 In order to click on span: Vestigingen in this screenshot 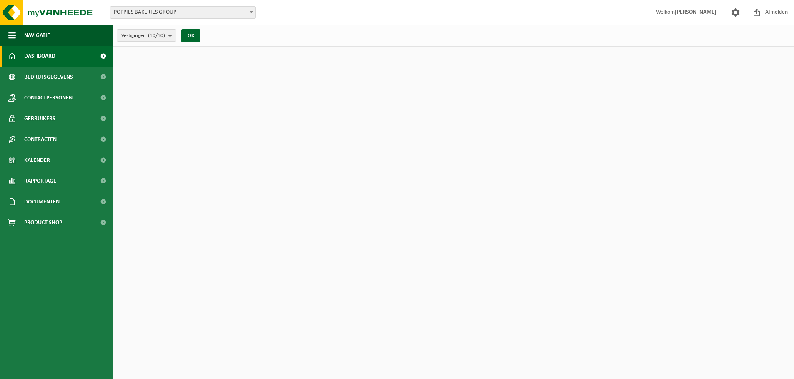, I will do `click(143, 36)`.